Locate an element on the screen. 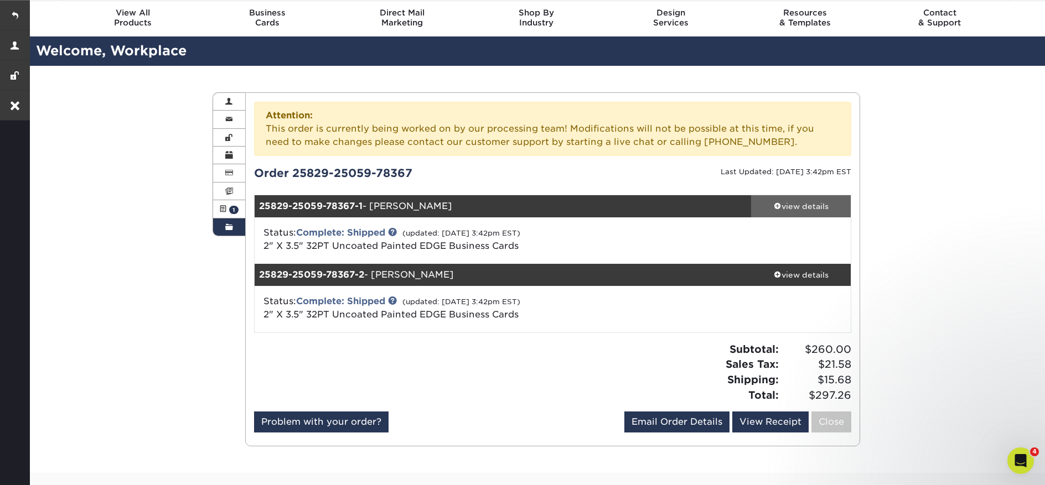  div: Industry is located at coordinates (536, 18).